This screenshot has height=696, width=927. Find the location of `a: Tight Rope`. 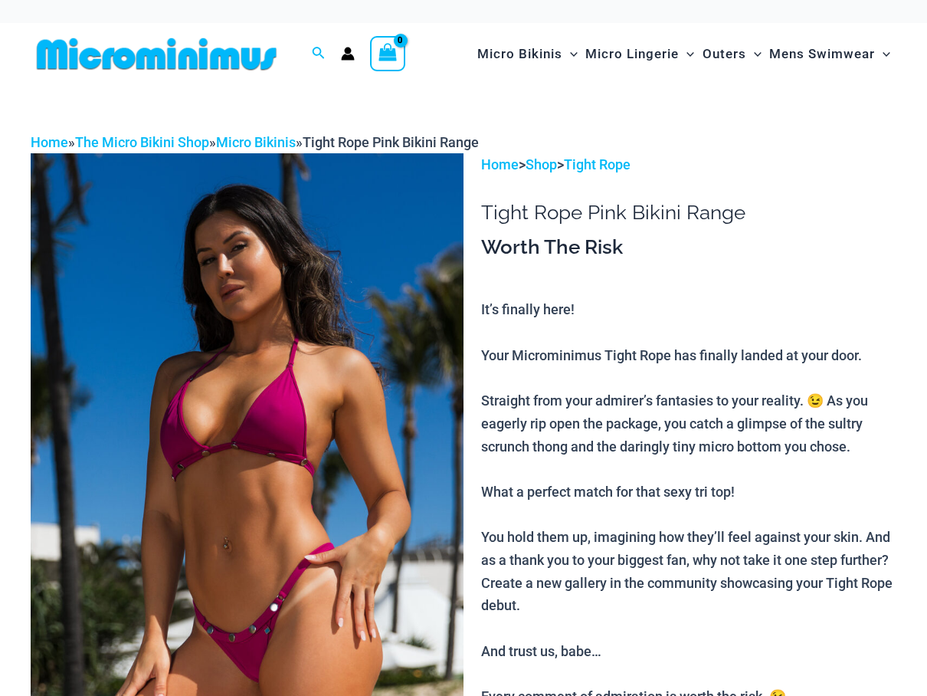

a: Tight Rope is located at coordinates (597, 164).